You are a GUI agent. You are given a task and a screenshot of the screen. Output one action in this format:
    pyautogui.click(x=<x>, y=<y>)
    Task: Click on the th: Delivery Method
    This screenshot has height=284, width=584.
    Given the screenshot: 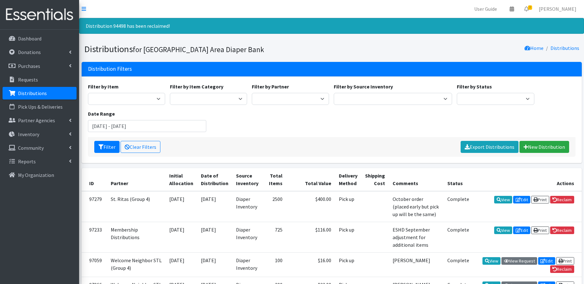 What is the action you would take?
    pyautogui.click(x=348, y=180)
    